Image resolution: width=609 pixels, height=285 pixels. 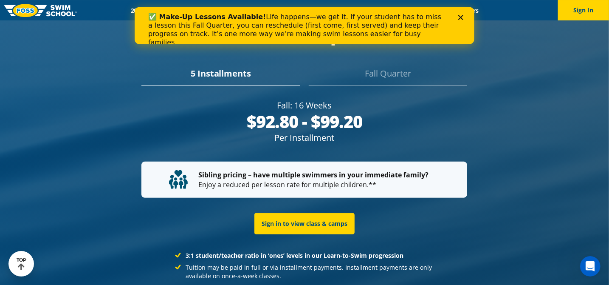 I want to click on b: ✅ Make-Up Lessons Available!, so click(x=72, y=10).